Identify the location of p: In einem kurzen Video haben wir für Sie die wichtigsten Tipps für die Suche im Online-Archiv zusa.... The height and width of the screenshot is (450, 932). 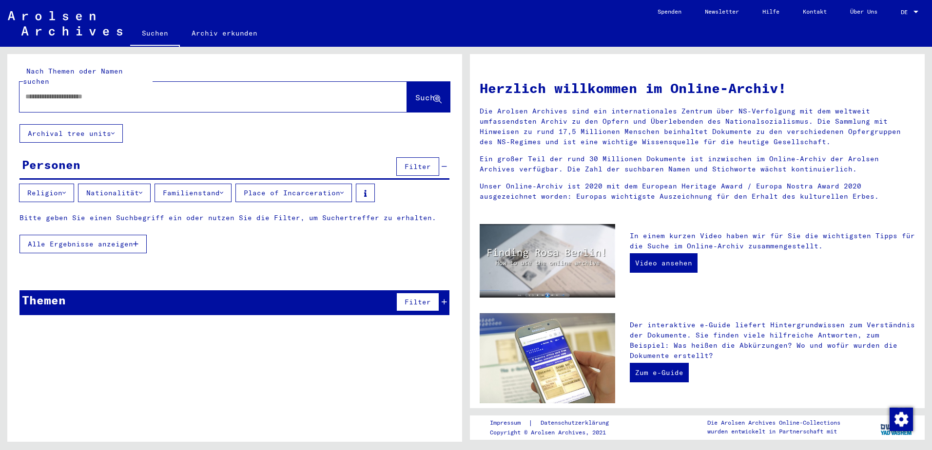
(772, 241).